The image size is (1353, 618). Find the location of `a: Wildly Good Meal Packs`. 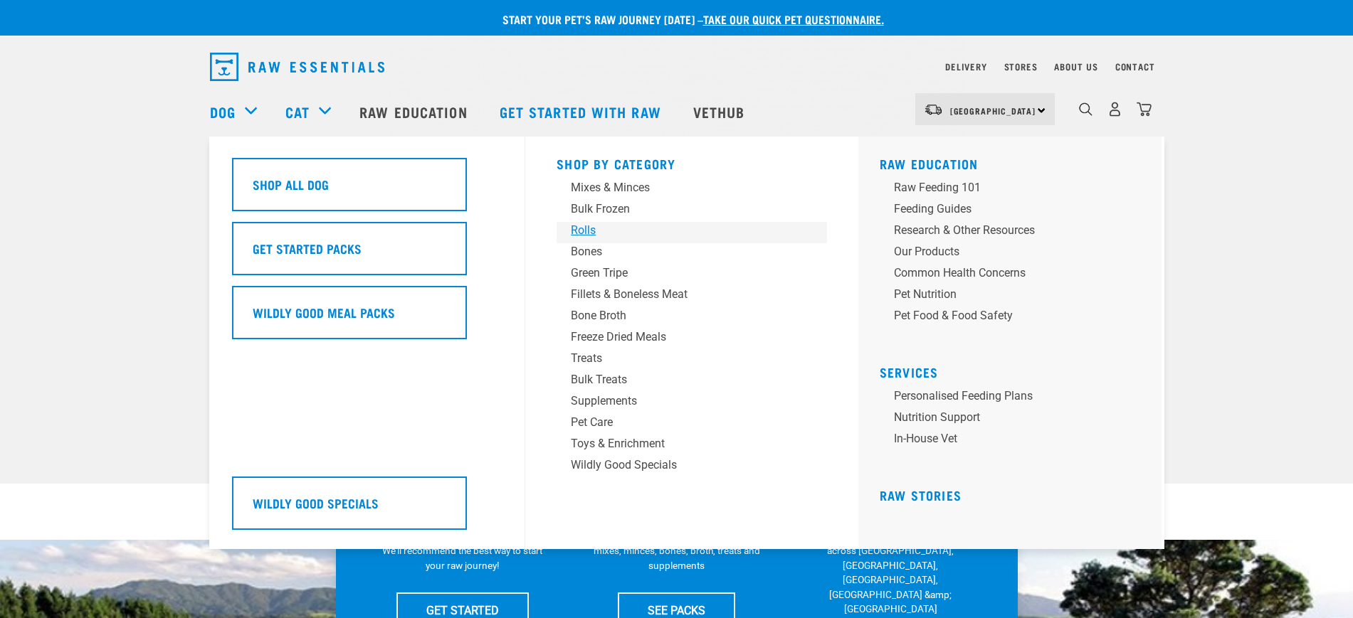

a: Wildly Good Meal Packs is located at coordinates (367, 318).